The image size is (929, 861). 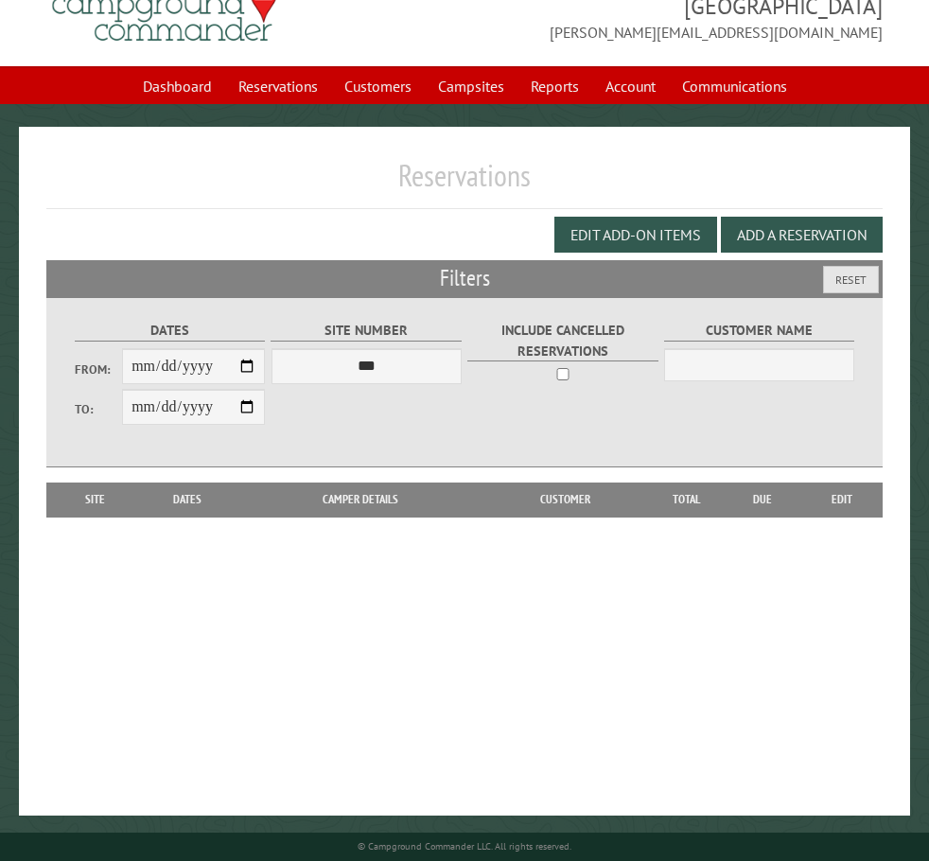 I want to click on a: Account, so click(x=630, y=86).